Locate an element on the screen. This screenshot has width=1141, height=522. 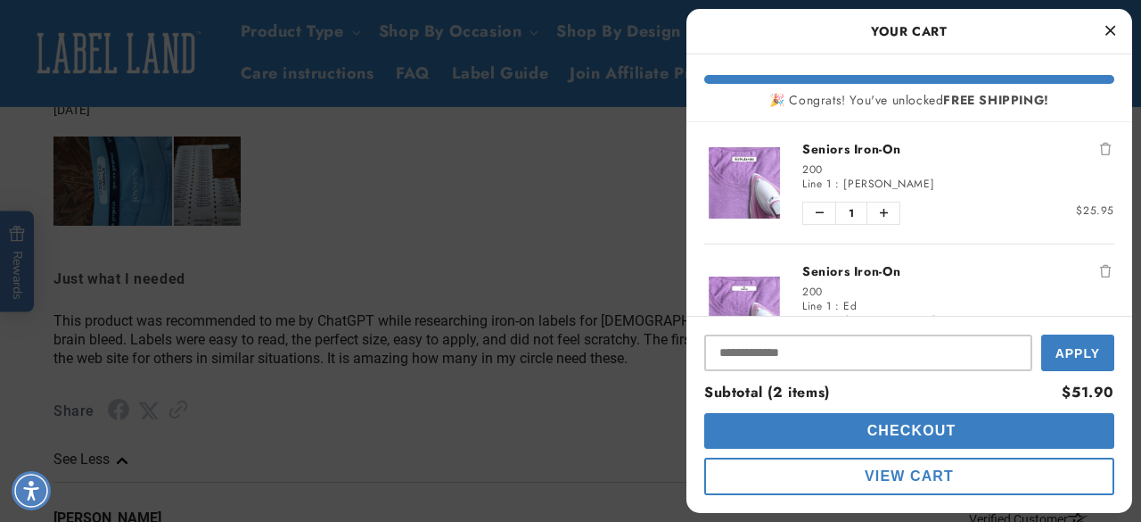
span: Line 2 is located at coordinates (818, 320).